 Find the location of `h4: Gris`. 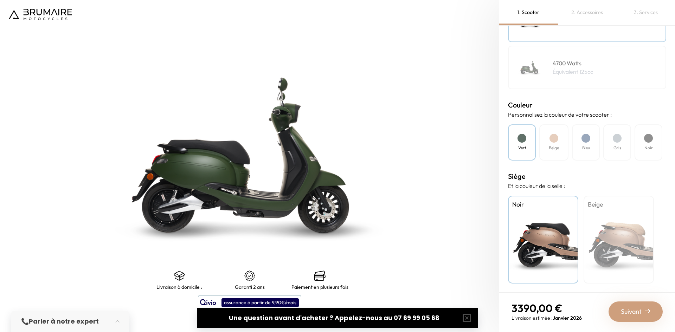

h4: Gris is located at coordinates (617, 148).